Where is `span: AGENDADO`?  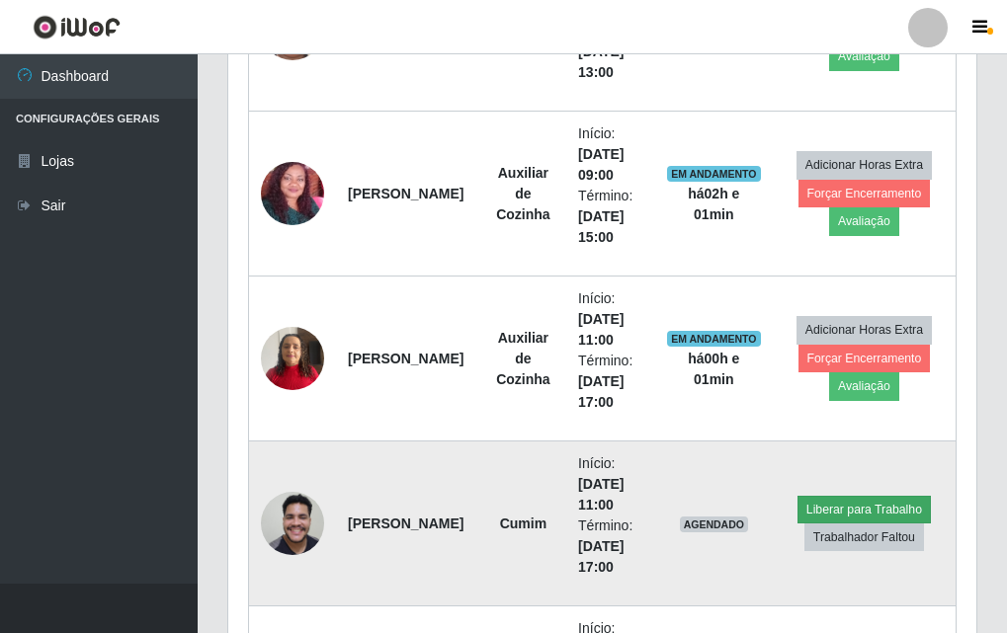
span: AGENDADO is located at coordinates (714, 525).